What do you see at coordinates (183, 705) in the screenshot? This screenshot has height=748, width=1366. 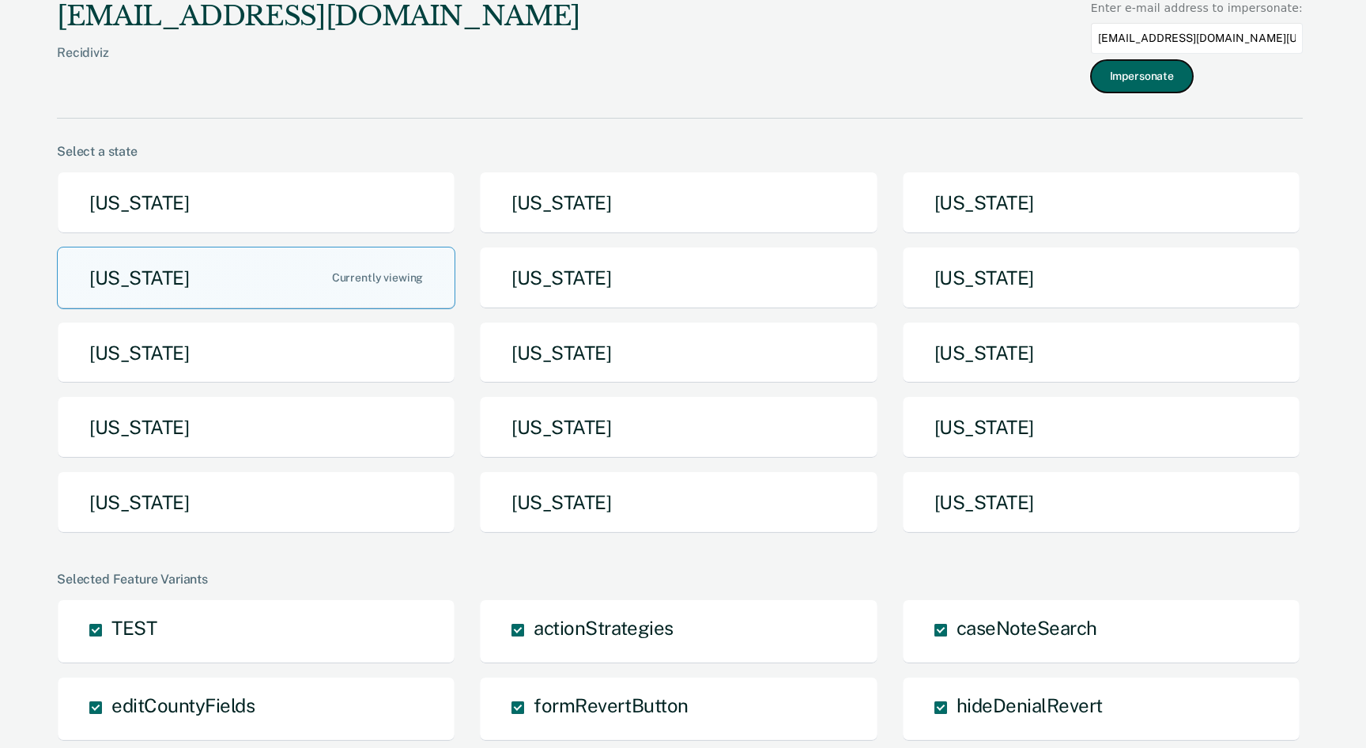 I see `span: editCountyFields` at bounding box center [183, 705].